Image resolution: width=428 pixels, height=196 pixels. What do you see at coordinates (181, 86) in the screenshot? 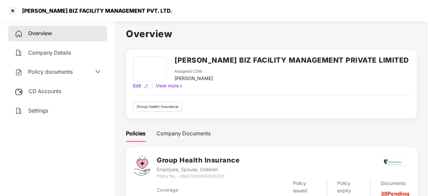
I see `img: rightIcon` at bounding box center [181, 86].